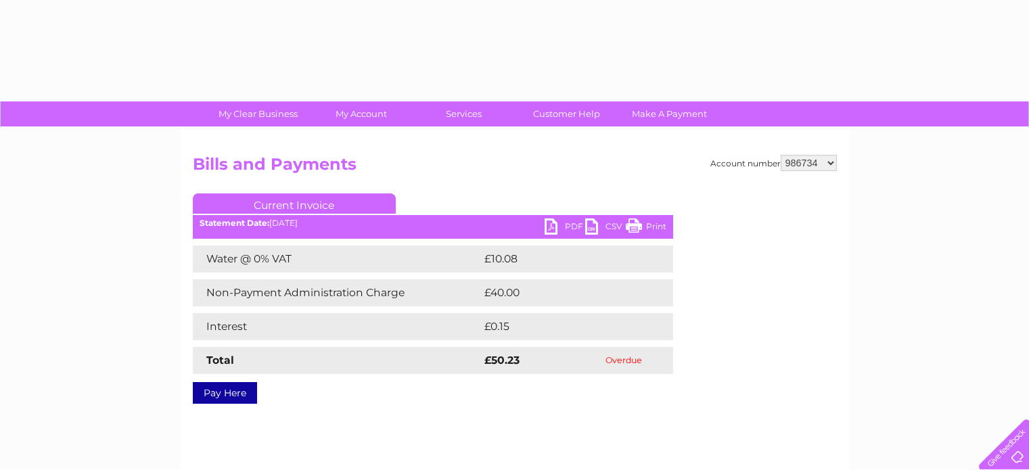 The width and height of the screenshot is (1029, 470). I want to click on td: £0.15, so click(560, 327).